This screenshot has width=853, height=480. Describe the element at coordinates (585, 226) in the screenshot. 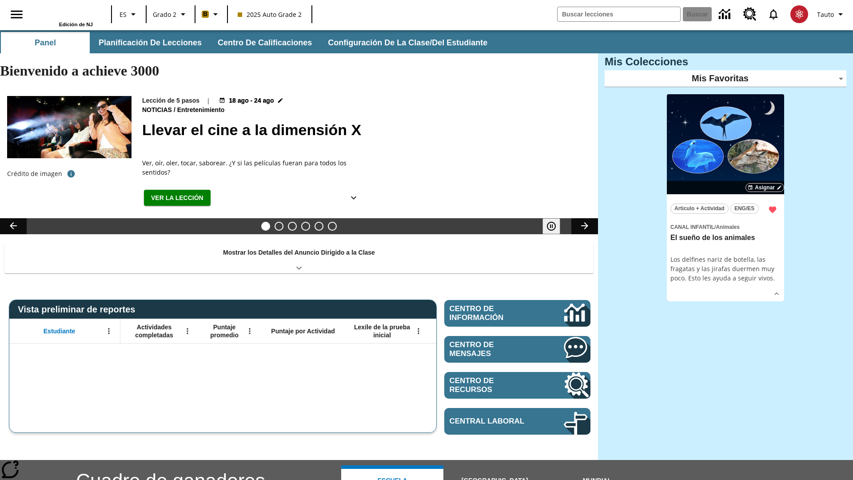

I see `button: Carrusel de lecciones, seguir` at that location.